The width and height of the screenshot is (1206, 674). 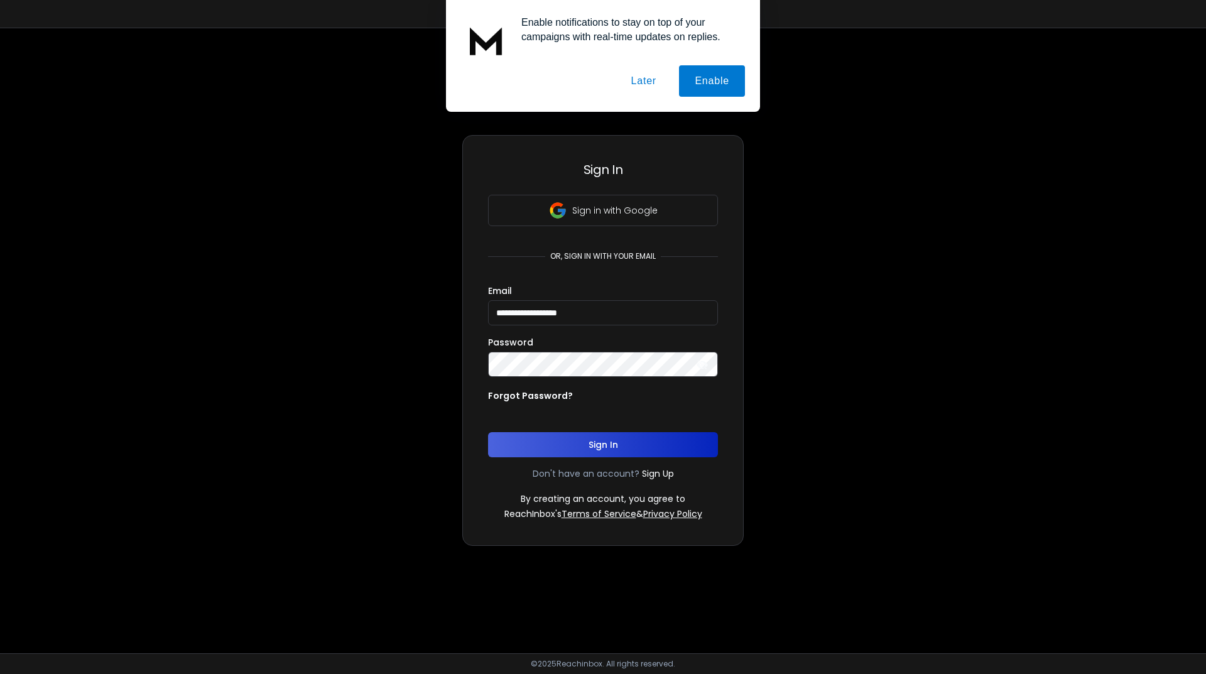 What do you see at coordinates (603, 445) in the screenshot?
I see `button: Sign In` at bounding box center [603, 445].